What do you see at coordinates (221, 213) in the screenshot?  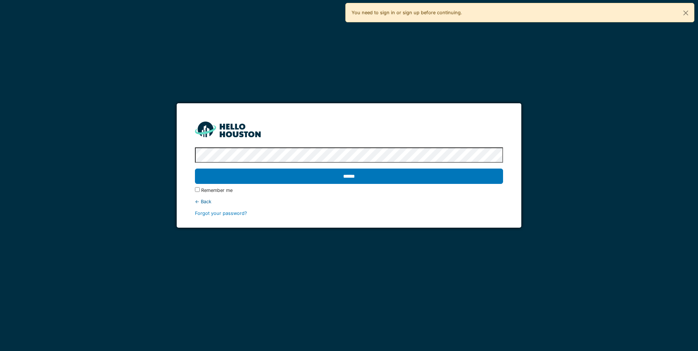 I see `a: Forgot your password?` at bounding box center [221, 213].